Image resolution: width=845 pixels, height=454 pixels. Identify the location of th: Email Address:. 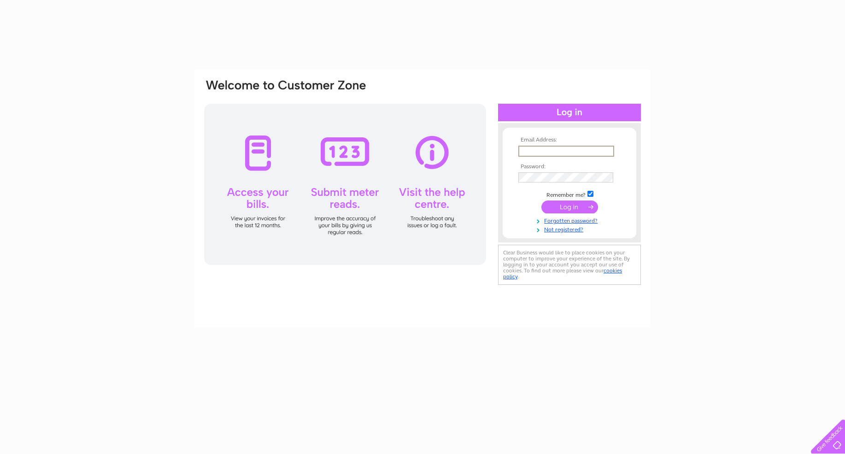
(569, 140).